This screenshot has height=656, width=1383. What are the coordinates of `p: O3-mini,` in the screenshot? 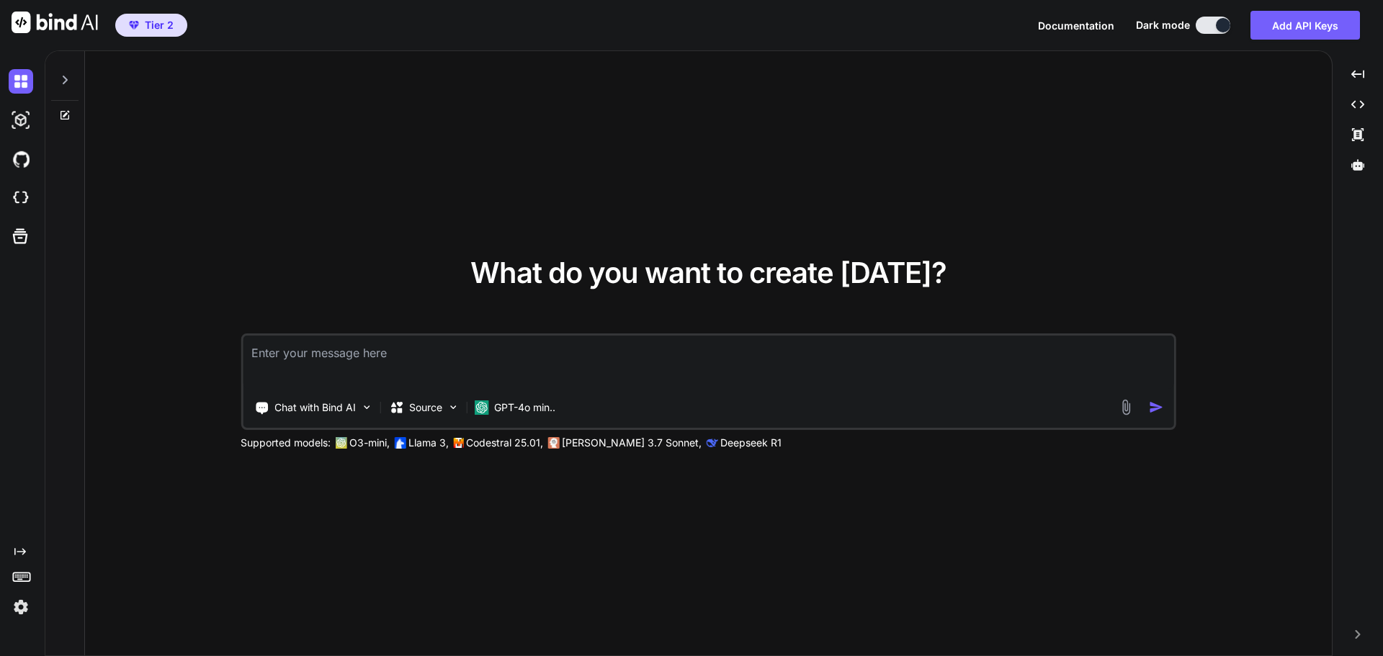 It's located at (369, 443).